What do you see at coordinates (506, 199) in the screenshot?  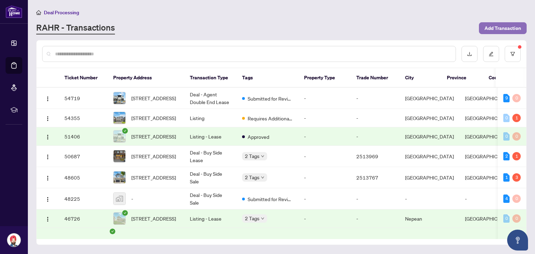 I see `div: 4` at bounding box center [506, 199].